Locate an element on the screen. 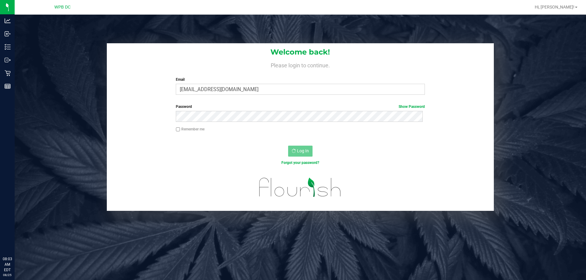  a: Forgot your password? is located at coordinates (300, 163).